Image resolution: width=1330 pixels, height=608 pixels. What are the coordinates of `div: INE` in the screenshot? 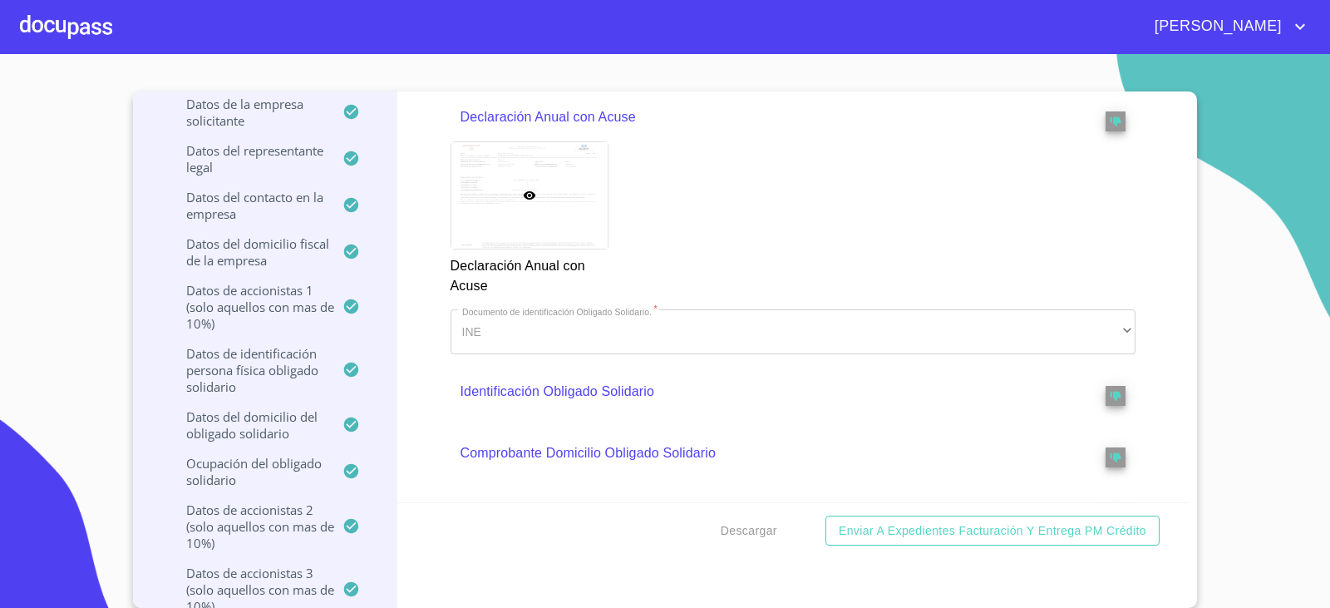 It's located at (793, 332).